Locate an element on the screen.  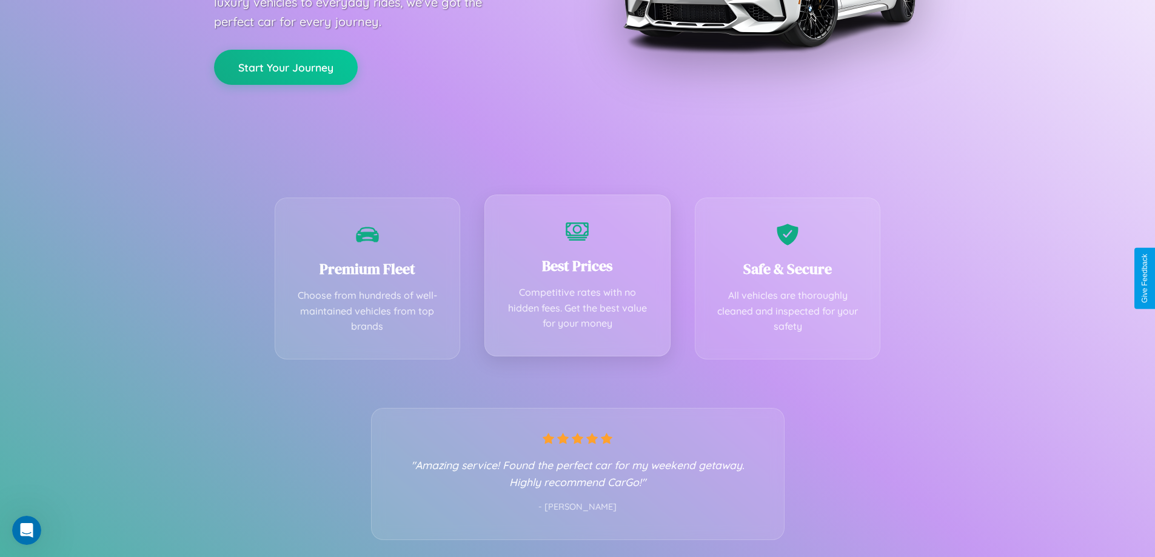
p: Choose from hundreds of well-maintained vehicles from top brands is located at coordinates (367, 311).